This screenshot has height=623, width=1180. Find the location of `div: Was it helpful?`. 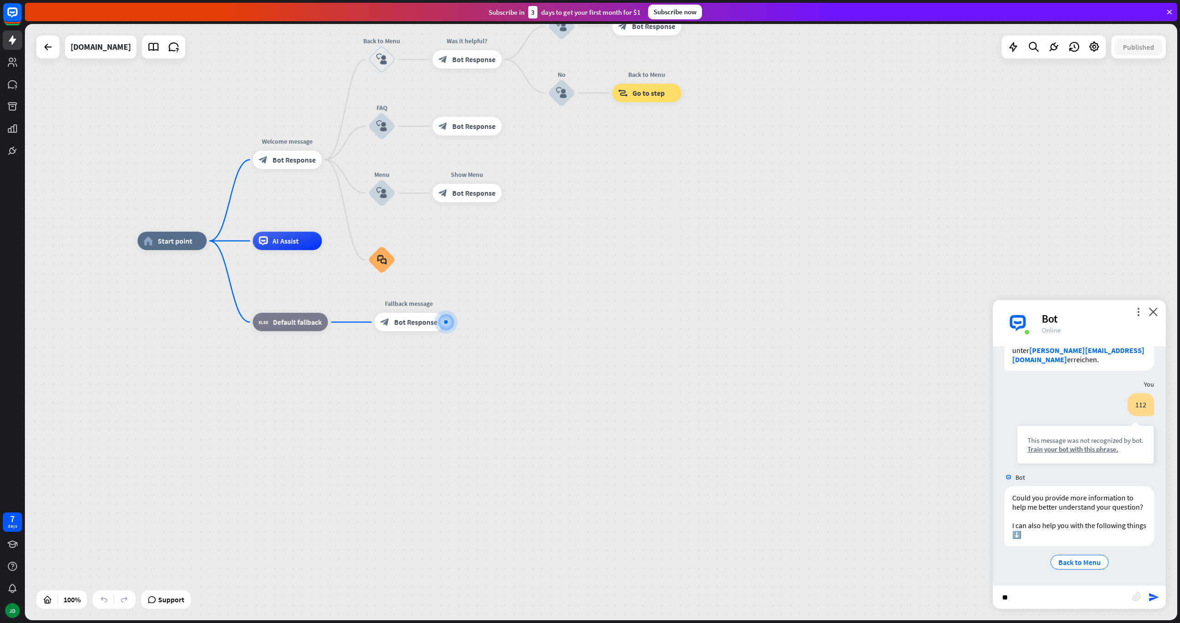

div: Was it helpful? is located at coordinates (467, 41).